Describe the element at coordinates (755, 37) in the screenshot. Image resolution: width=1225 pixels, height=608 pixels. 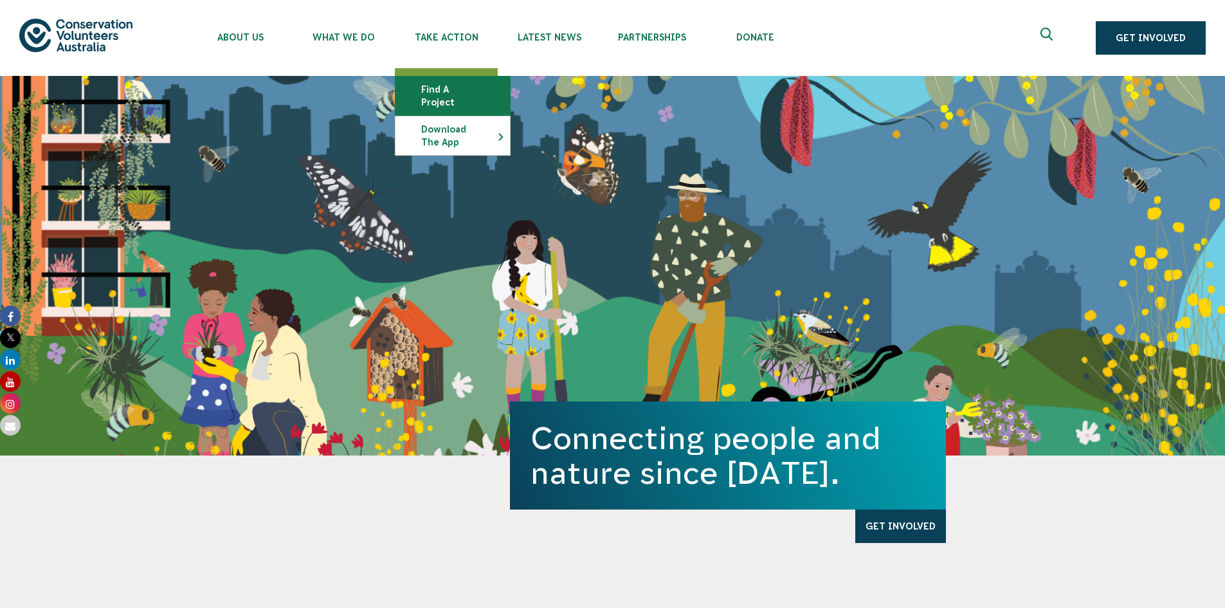
I see `span: Donate` at that location.